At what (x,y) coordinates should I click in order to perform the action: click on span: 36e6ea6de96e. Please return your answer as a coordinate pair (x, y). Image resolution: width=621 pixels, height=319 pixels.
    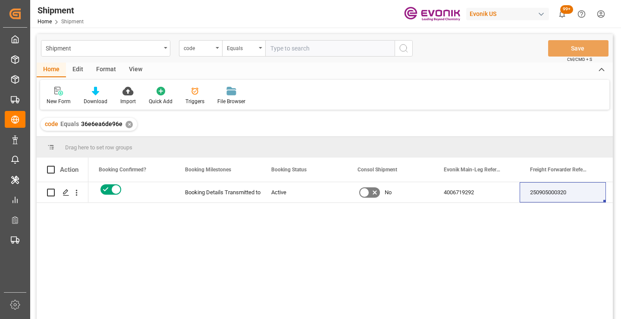
    Looking at the image, I should click on (102, 124).